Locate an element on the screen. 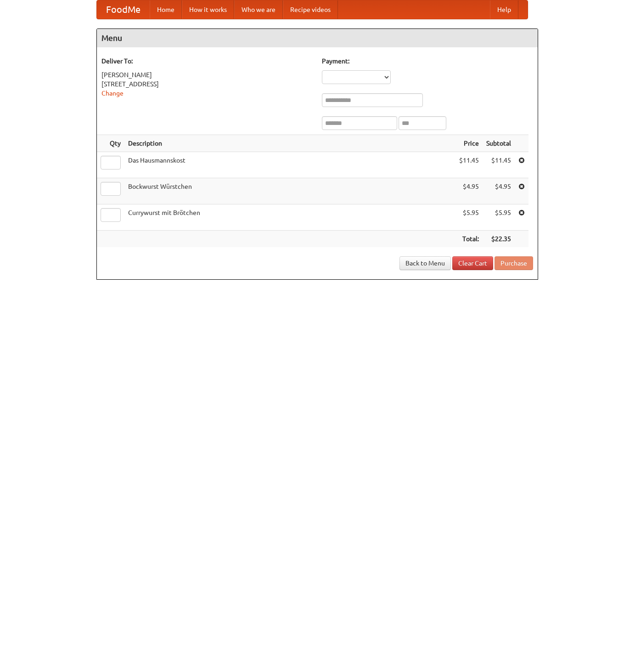 The width and height of the screenshot is (624, 650). h5: Payment: is located at coordinates (428, 61).